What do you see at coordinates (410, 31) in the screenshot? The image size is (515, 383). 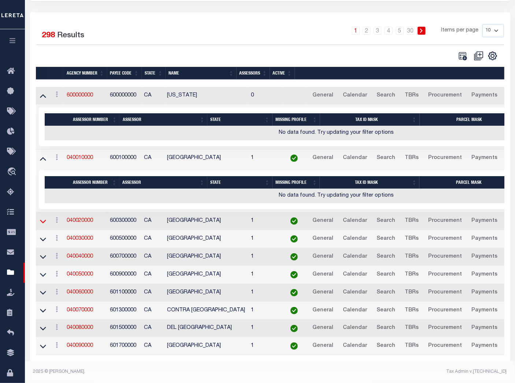 I see `a: 30` at bounding box center [410, 31].